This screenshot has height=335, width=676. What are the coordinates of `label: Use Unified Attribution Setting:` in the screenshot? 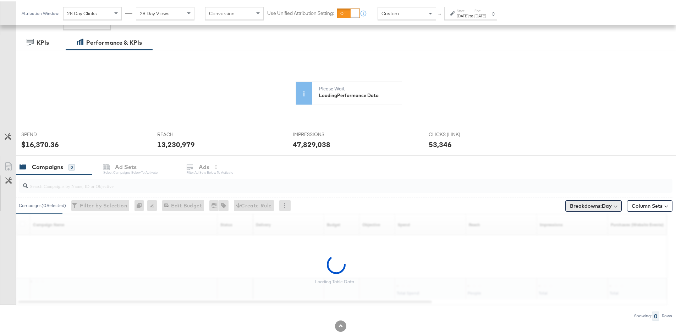 It's located at (301, 12).